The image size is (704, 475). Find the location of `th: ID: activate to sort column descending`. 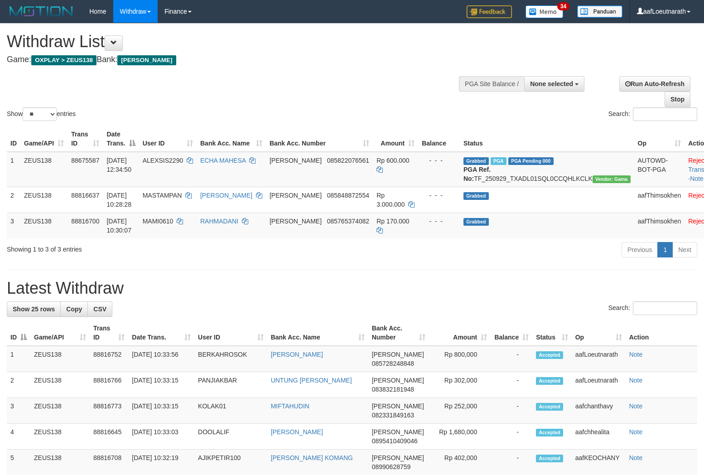

th: ID: activate to sort column descending is located at coordinates (19, 332).